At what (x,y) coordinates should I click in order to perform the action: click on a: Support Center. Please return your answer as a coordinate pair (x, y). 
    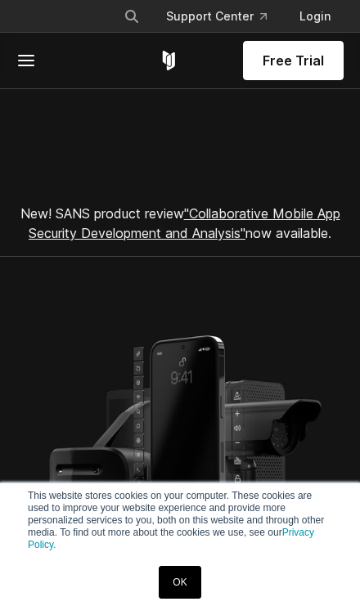
    Looking at the image, I should click on (216, 16).